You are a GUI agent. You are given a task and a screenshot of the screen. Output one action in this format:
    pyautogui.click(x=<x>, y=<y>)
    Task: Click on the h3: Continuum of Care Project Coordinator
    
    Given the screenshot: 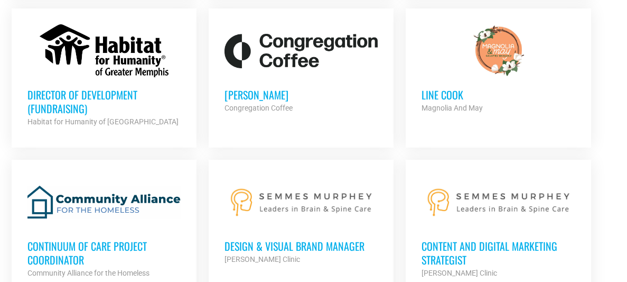 What is the action you would take?
    pyautogui.click(x=104, y=252)
    